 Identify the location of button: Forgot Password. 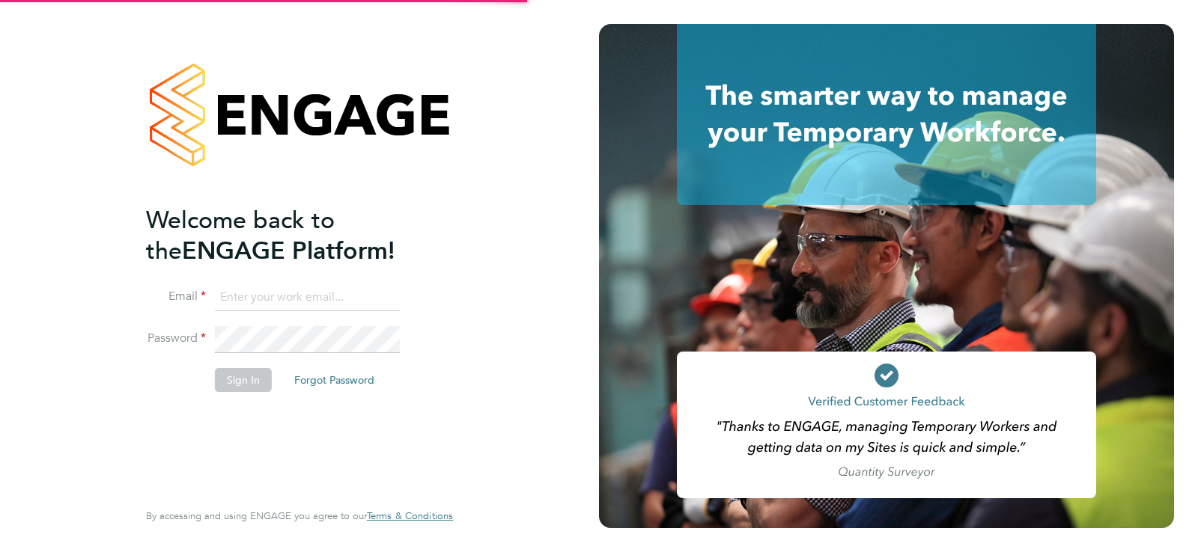
(334, 380).